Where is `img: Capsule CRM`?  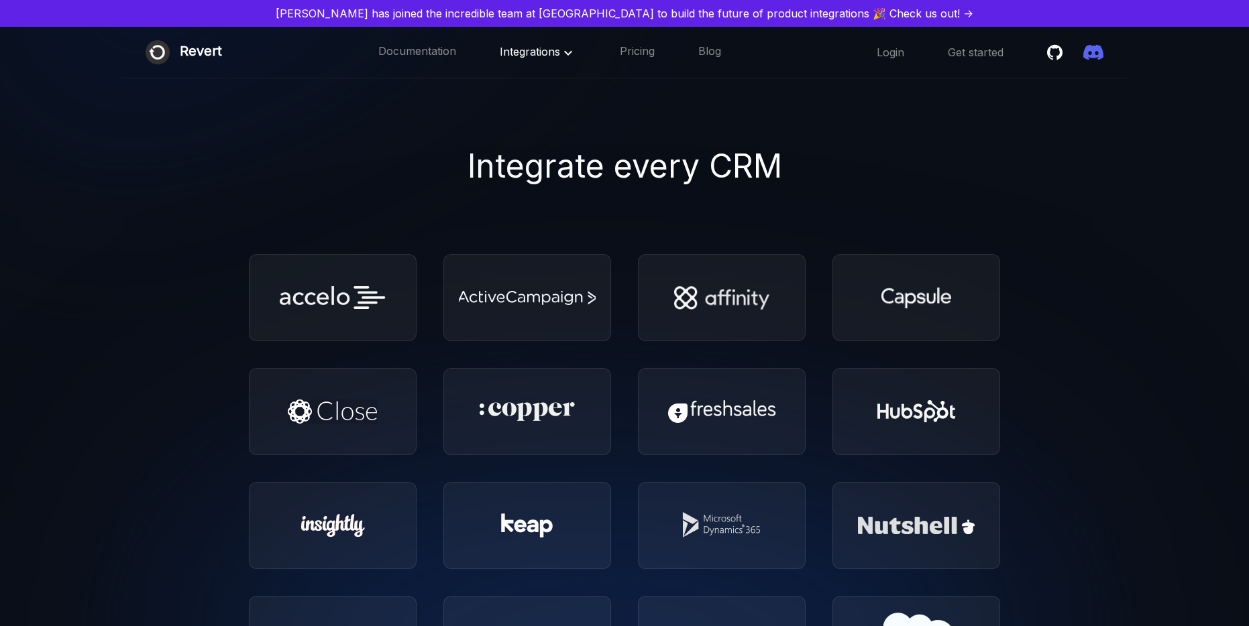 img: Capsule CRM is located at coordinates (916, 298).